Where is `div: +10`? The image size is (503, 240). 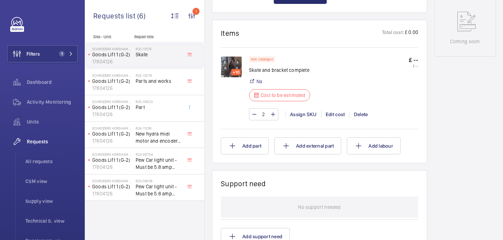
div: +10 is located at coordinates (236, 72).